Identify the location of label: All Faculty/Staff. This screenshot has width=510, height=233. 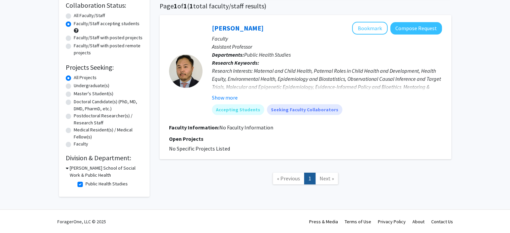
(89, 15).